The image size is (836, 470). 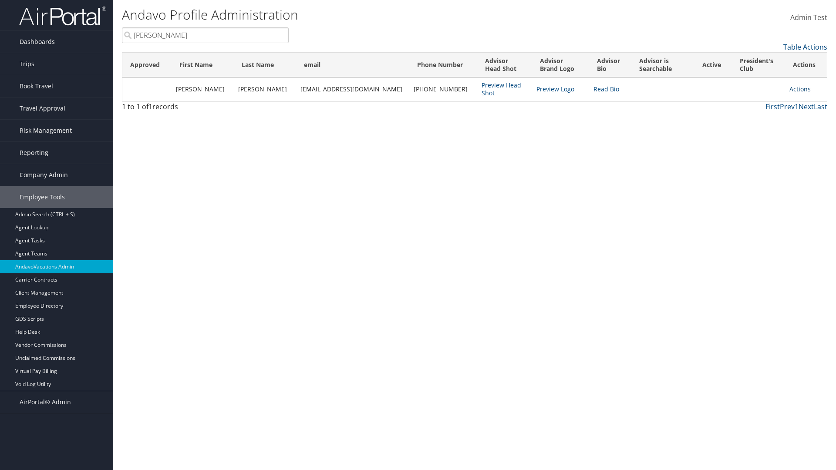 I want to click on span: Company Admin, so click(x=44, y=175).